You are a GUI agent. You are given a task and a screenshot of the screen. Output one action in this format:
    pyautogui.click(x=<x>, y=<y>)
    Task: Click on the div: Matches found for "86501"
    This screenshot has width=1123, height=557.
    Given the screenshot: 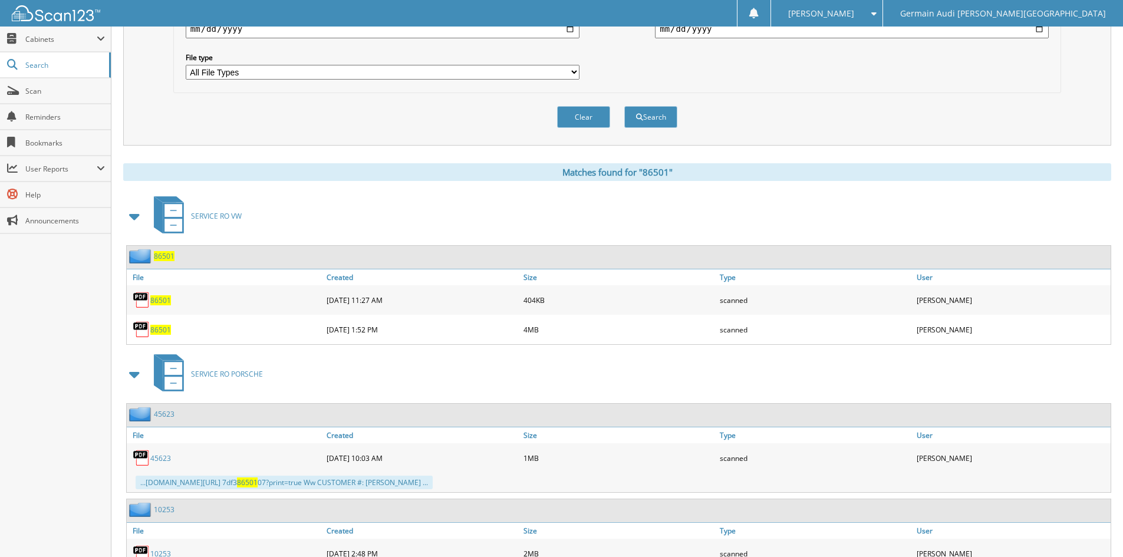 What is the action you would take?
    pyautogui.click(x=617, y=172)
    